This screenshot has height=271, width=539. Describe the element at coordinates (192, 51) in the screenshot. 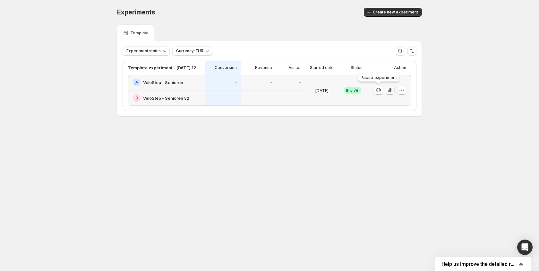

I see `button: Currency: EUR` at that location.